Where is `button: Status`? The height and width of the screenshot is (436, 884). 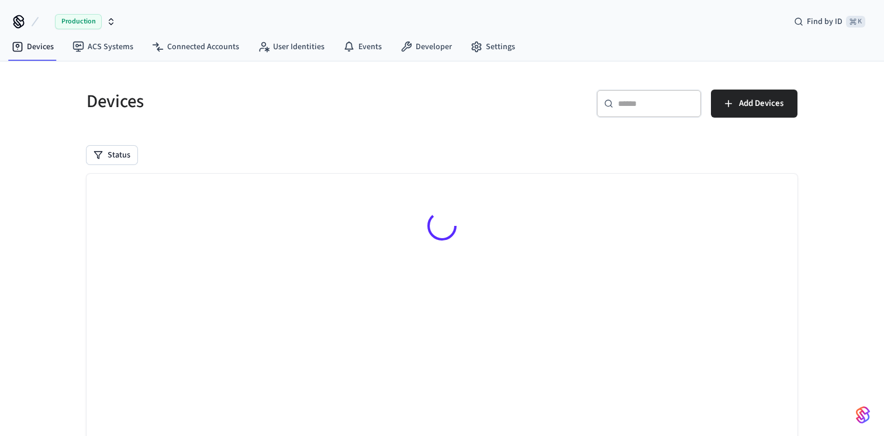
button: Status is located at coordinates (112, 155).